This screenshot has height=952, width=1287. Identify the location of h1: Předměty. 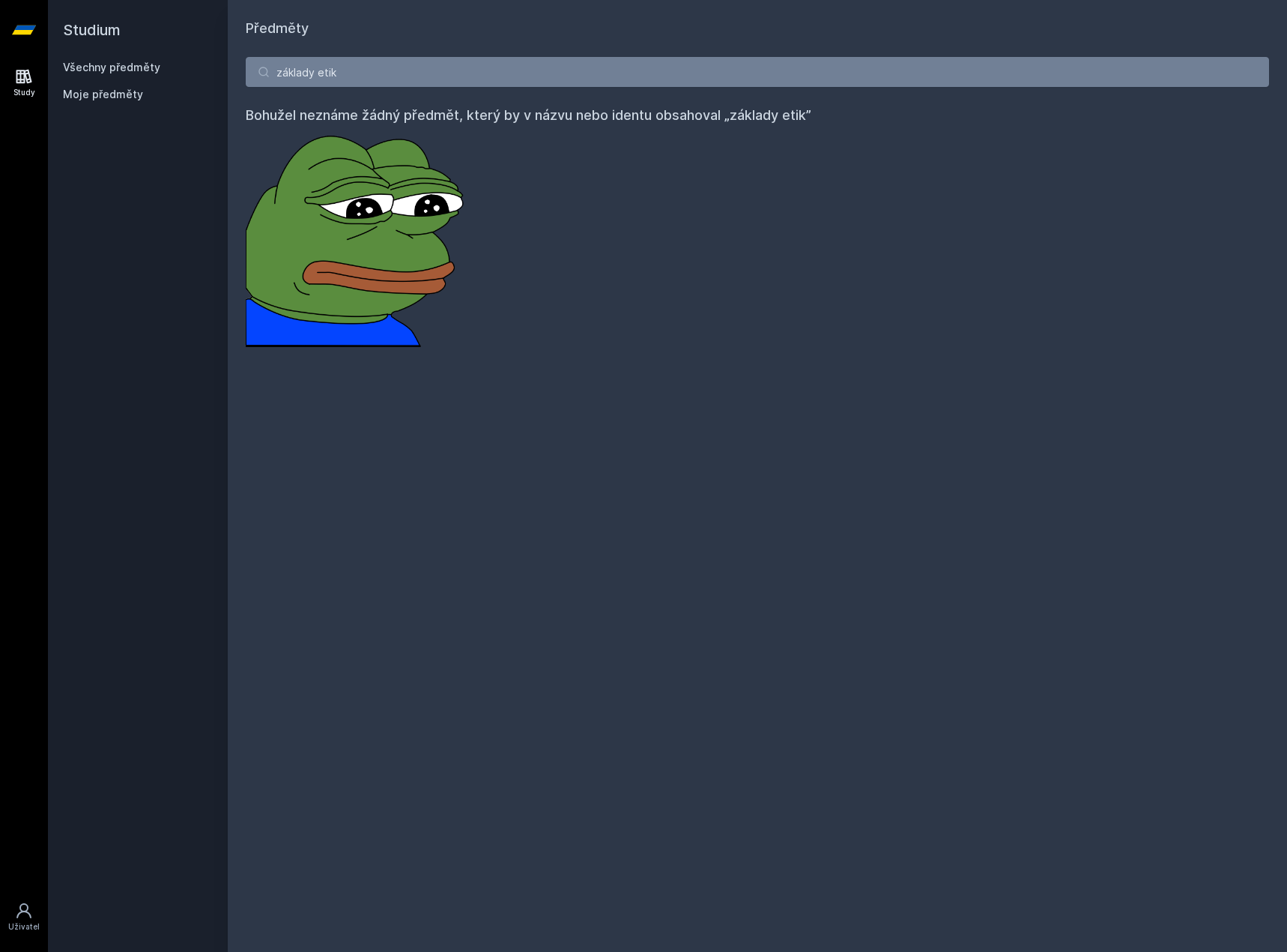
(758, 28).